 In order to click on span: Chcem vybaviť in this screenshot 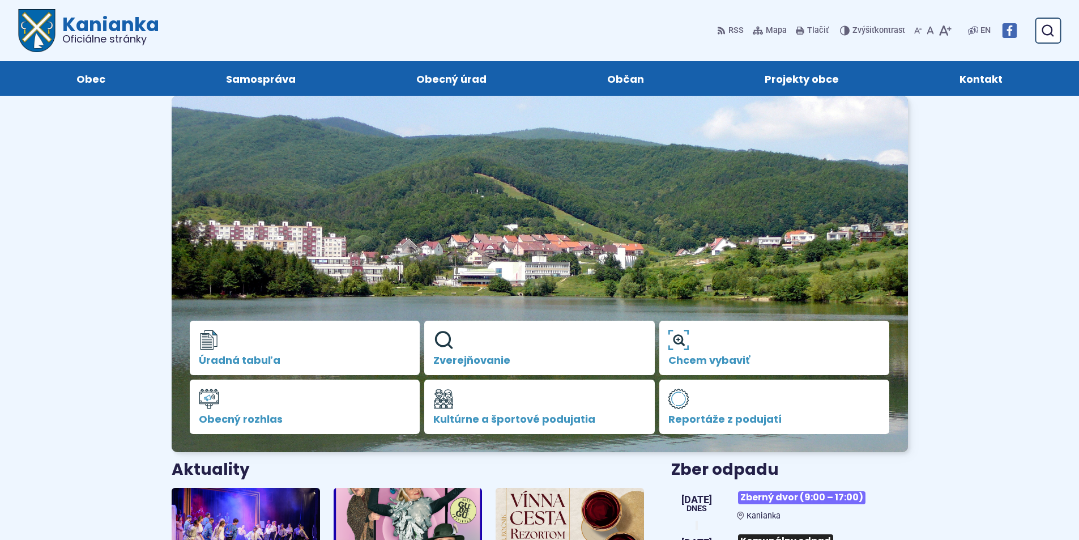, I will do `click(775, 360)`.